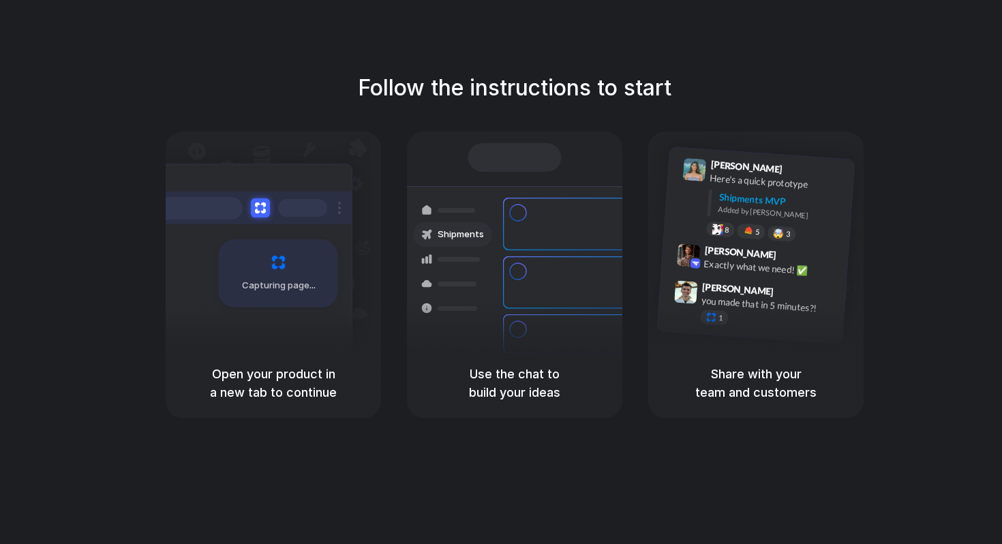  Describe the element at coordinates (771, 268) in the screenshot. I see `div: Exactly what we need! ✅` at that location.